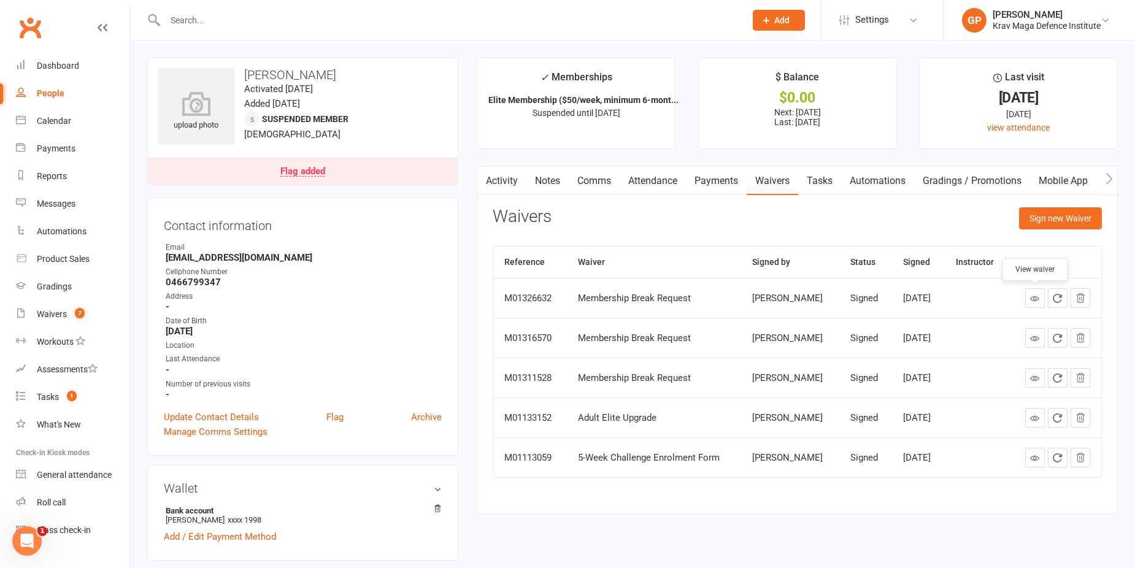 The image size is (1135, 568). What do you see at coordinates (530, 262) in the screenshot?
I see `th: Reference` at bounding box center [530, 262].